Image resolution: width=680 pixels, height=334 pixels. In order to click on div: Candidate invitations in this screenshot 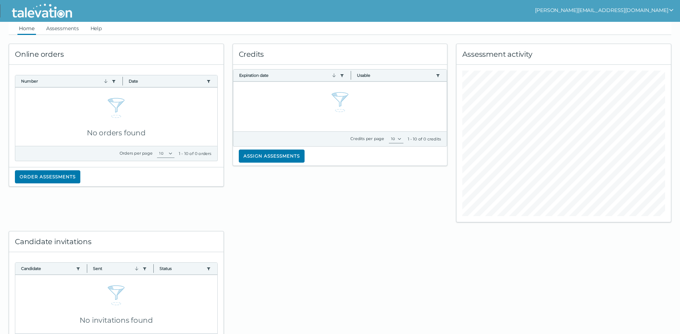, I will do `click(116, 241)`.